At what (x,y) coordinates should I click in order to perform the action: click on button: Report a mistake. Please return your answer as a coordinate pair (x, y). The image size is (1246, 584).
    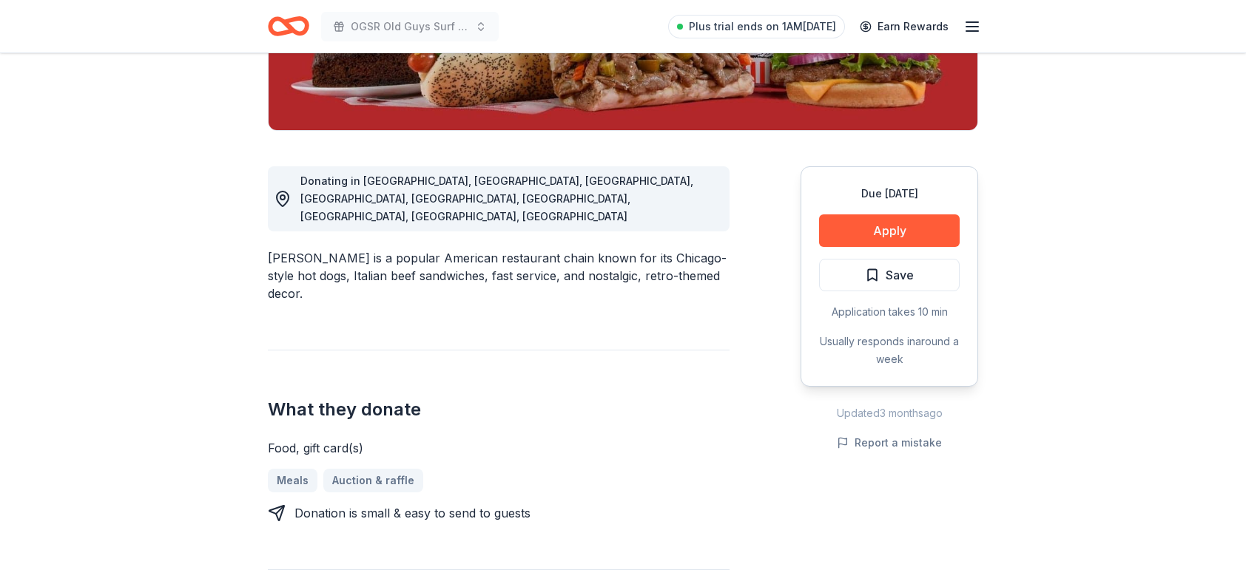
    Looking at the image, I should click on (889, 443).